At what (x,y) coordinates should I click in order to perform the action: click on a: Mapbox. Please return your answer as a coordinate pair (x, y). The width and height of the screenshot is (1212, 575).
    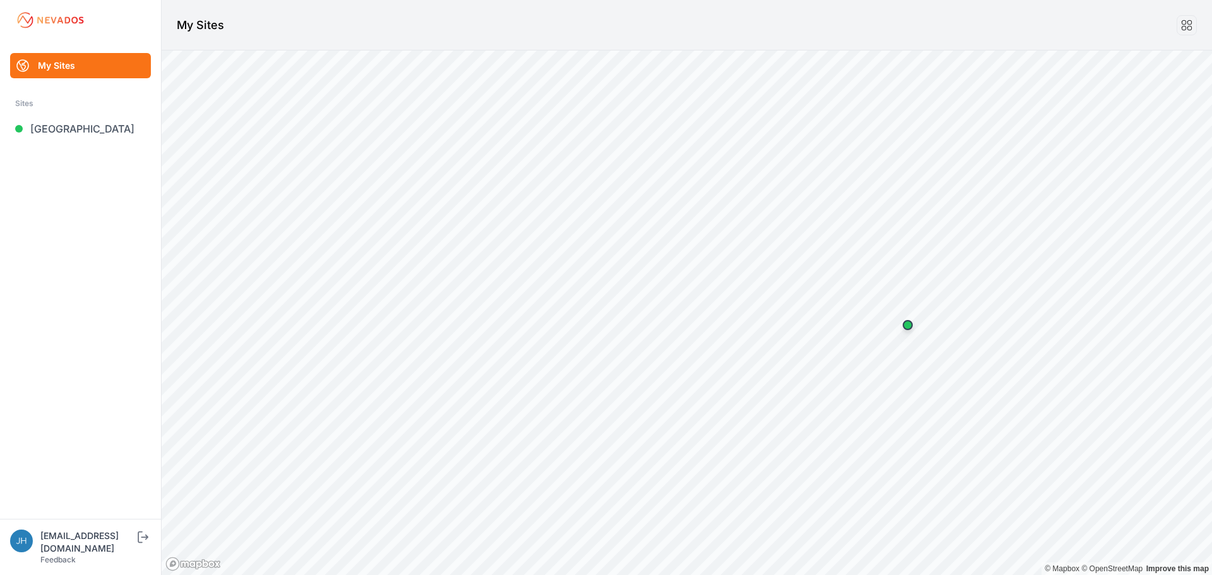
    Looking at the image, I should click on (1061, 569).